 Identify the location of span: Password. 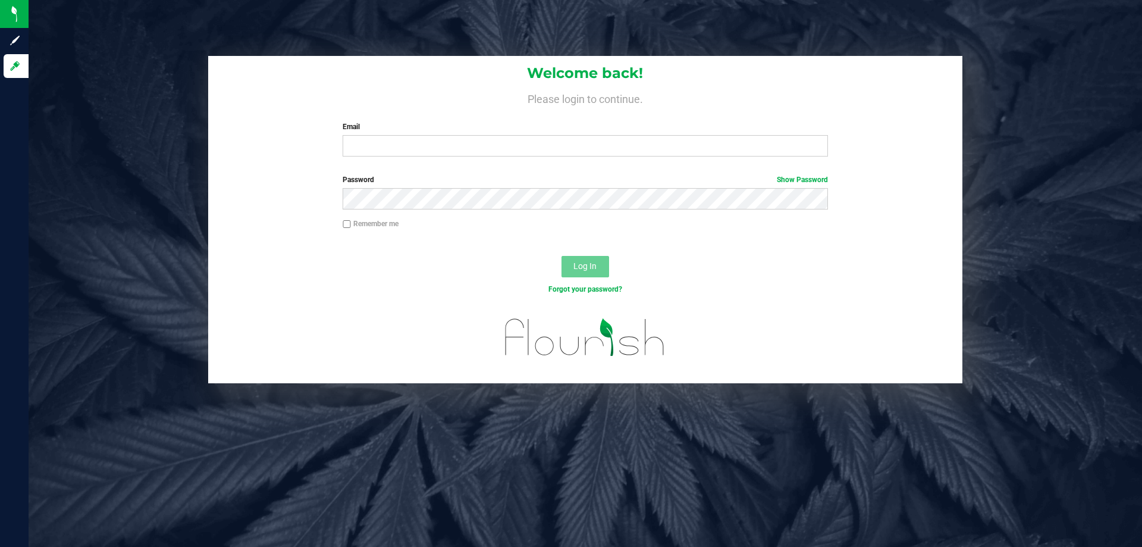
(358, 180).